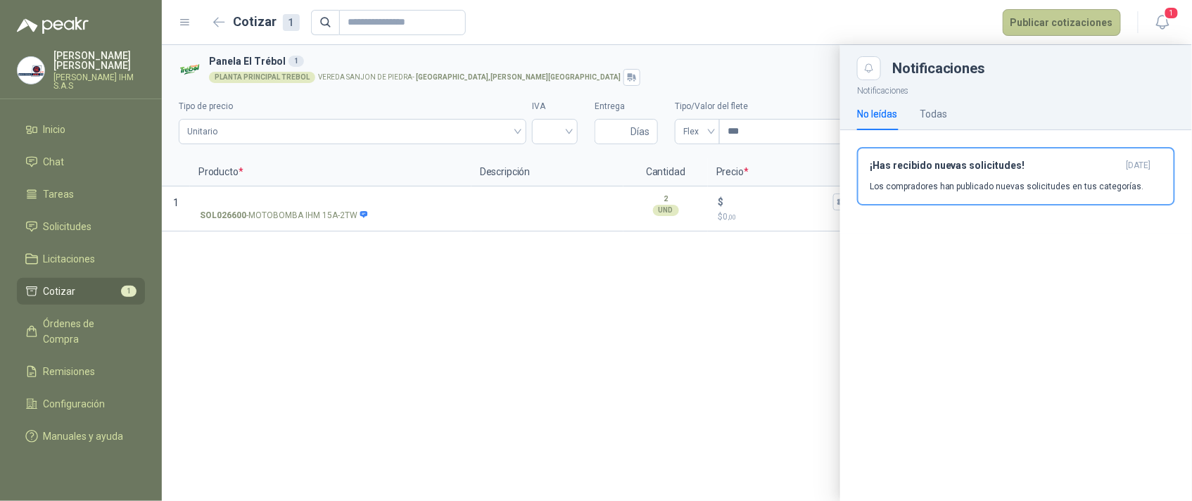 This screenshot has height=501, width=1192. What do you see at coordinates (1034, 68) in the screenshot?
I see `div: Notificaciones` at bounding box center [1034, 68].